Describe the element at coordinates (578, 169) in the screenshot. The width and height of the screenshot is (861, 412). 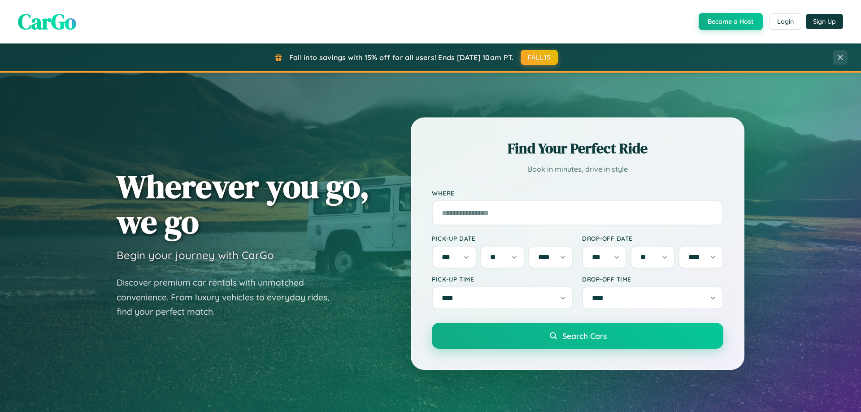
I see `p: Book in minutes, drive in style` at that location.